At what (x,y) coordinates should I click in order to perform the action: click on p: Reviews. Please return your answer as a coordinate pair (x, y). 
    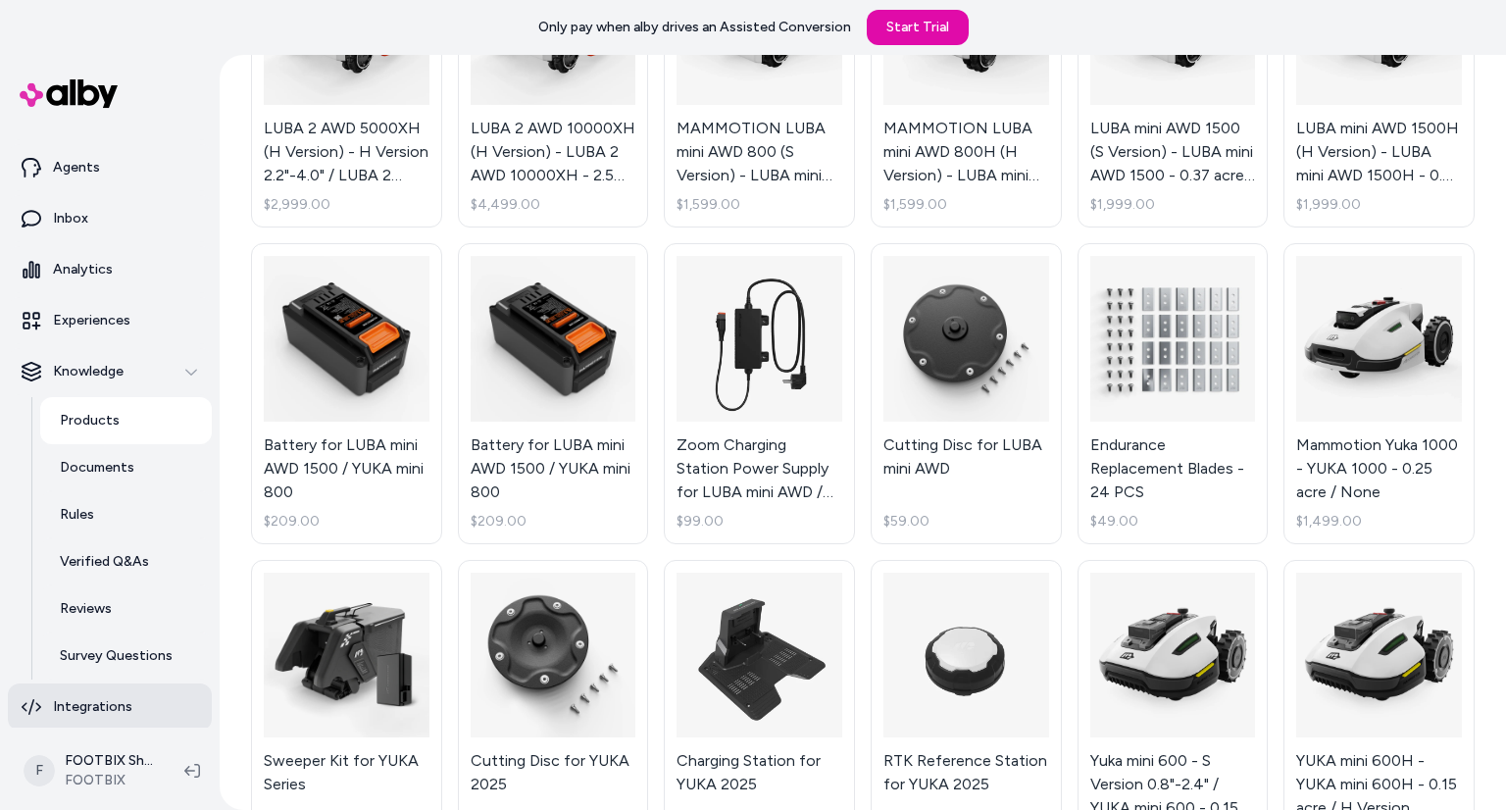
    Looking at the image, I should click on (85, 609).